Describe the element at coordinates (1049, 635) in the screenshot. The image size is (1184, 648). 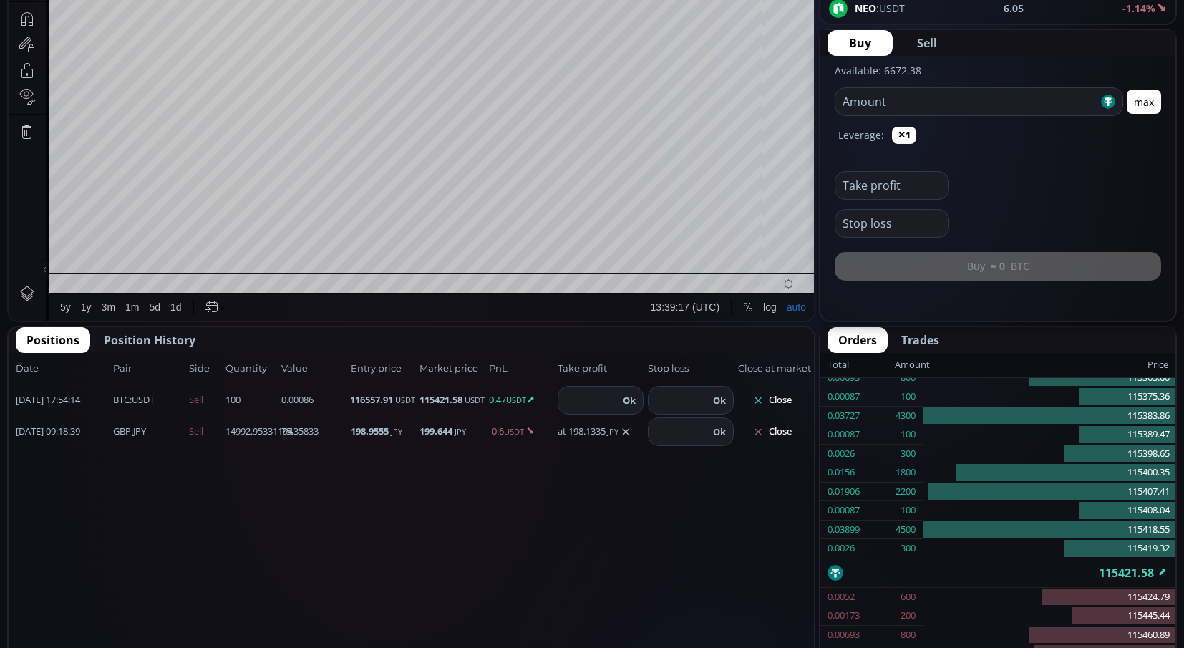
I see `div: 115460.89` at that location.